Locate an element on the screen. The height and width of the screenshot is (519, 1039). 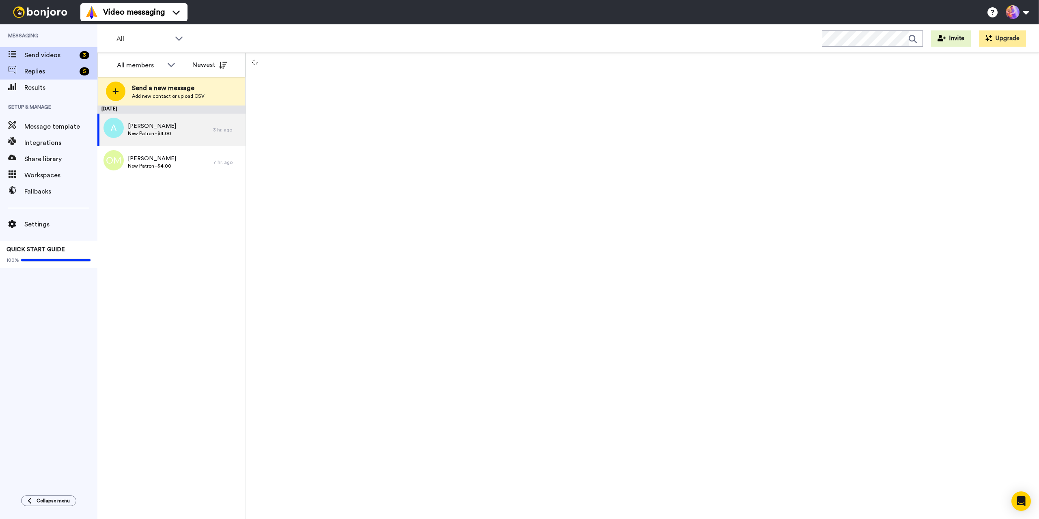
a: Invite is located at coordinates (951, 39).